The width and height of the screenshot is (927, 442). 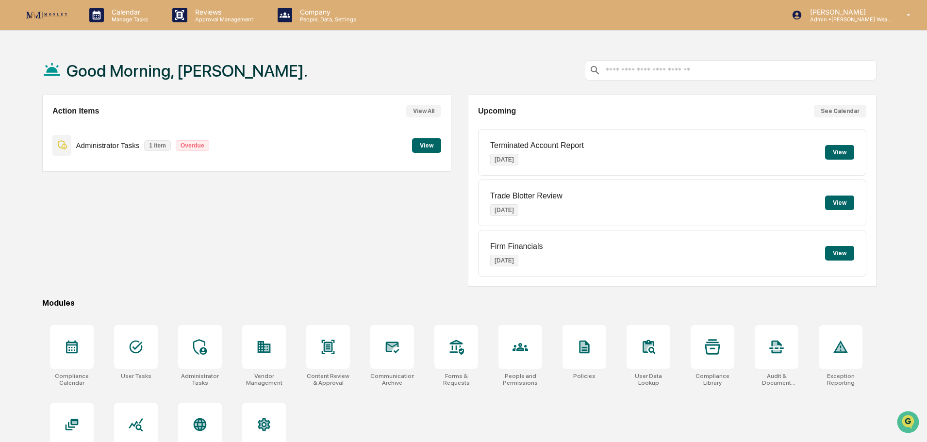 What do you see at coordinates (41, 127) in the screenshot?
I see `span: Preclearance` at bounding box center [41, 127].